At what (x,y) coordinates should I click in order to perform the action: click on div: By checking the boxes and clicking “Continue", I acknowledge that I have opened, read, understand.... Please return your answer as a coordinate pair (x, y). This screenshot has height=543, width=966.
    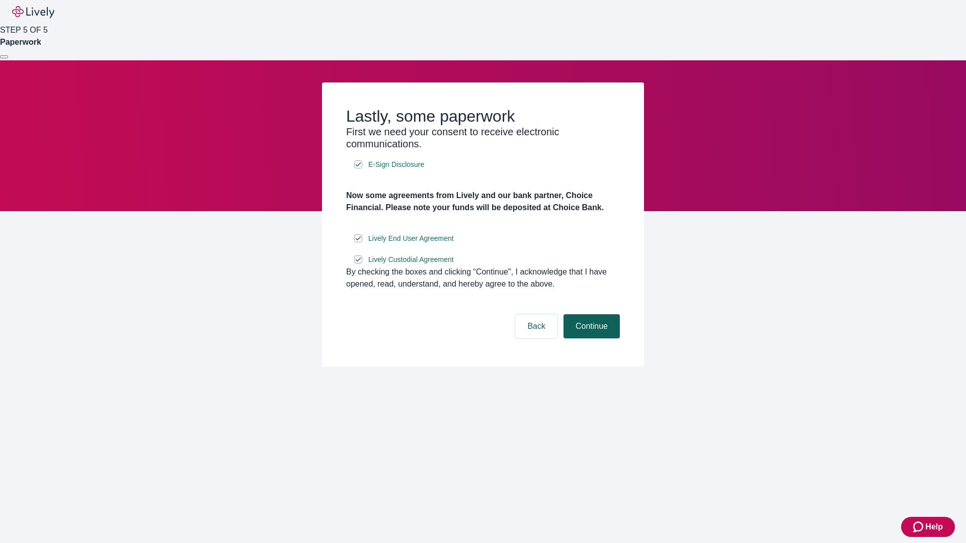
    Looking at the image, I should click on (483, 278).